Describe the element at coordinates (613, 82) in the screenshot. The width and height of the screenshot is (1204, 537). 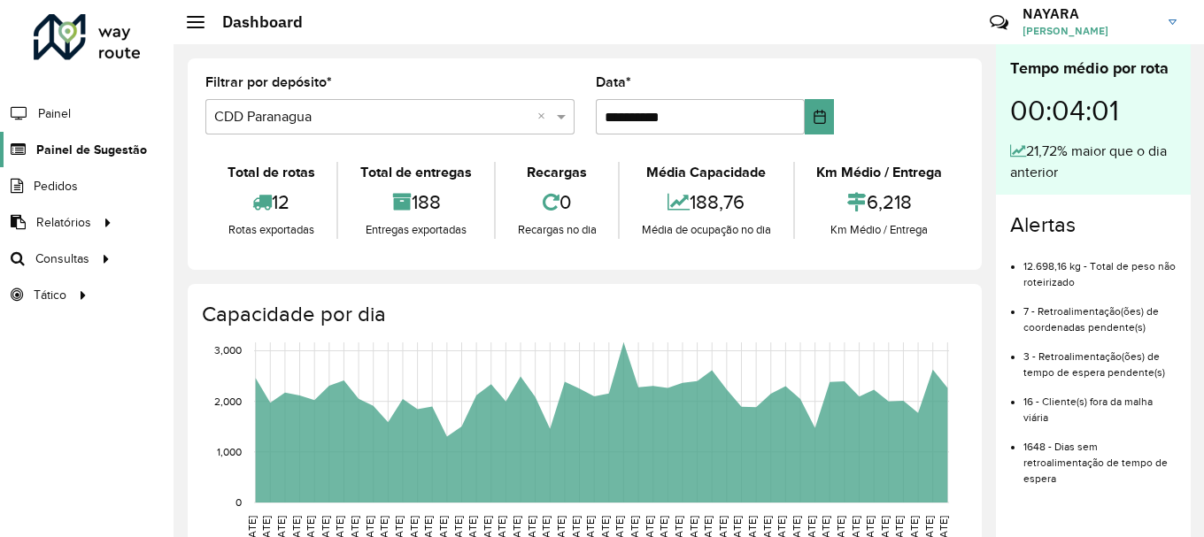
I see `label: Data` at that location.